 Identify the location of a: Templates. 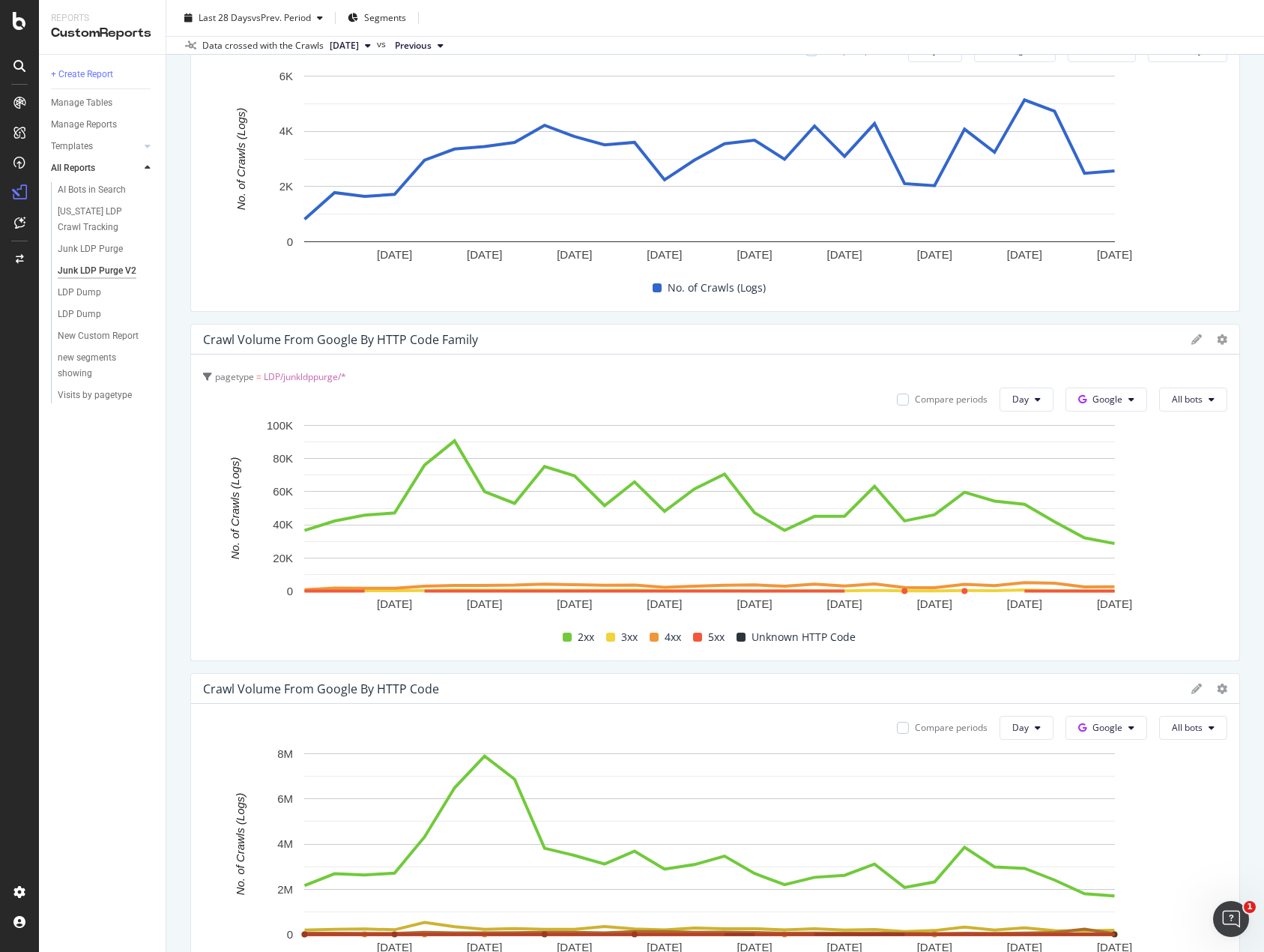
(95, 146).